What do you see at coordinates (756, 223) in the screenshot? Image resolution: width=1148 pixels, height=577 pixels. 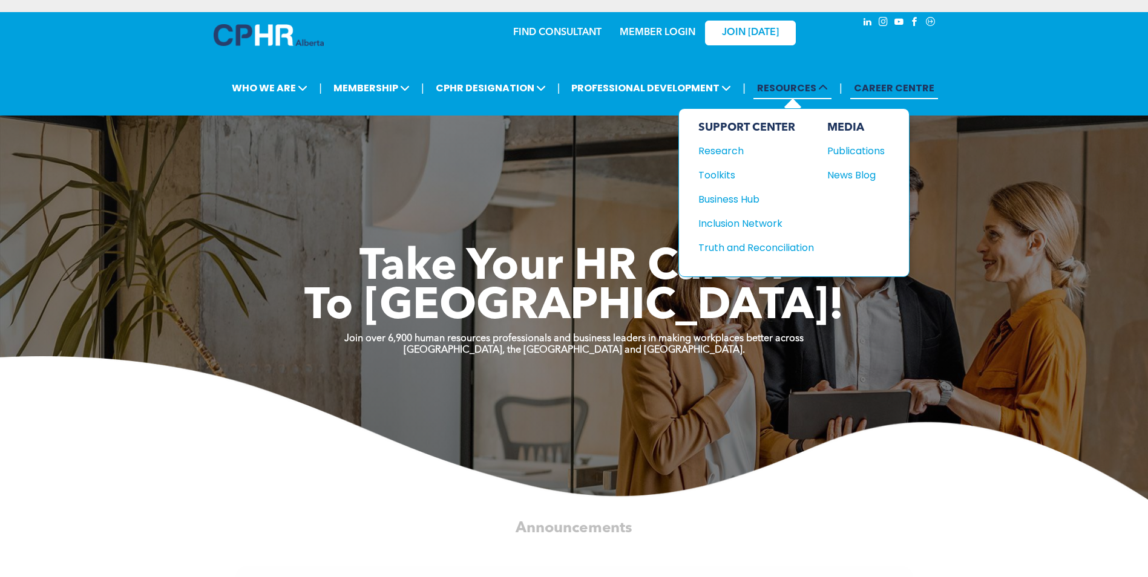 I see `a: Inclusion Network` at bounding box center [756, 223].